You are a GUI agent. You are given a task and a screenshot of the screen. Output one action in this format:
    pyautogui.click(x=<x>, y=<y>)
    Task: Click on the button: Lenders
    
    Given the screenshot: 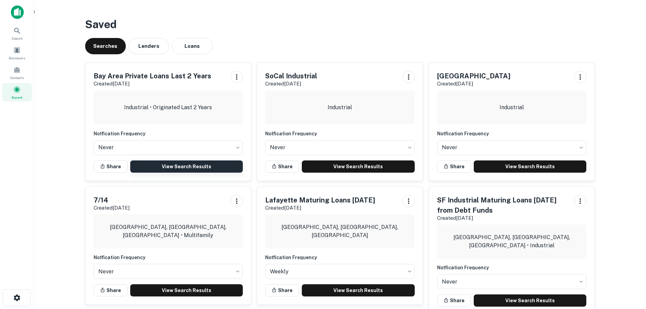 What is the action you would take?
    pyautogui.click(x=149, y=46)
    